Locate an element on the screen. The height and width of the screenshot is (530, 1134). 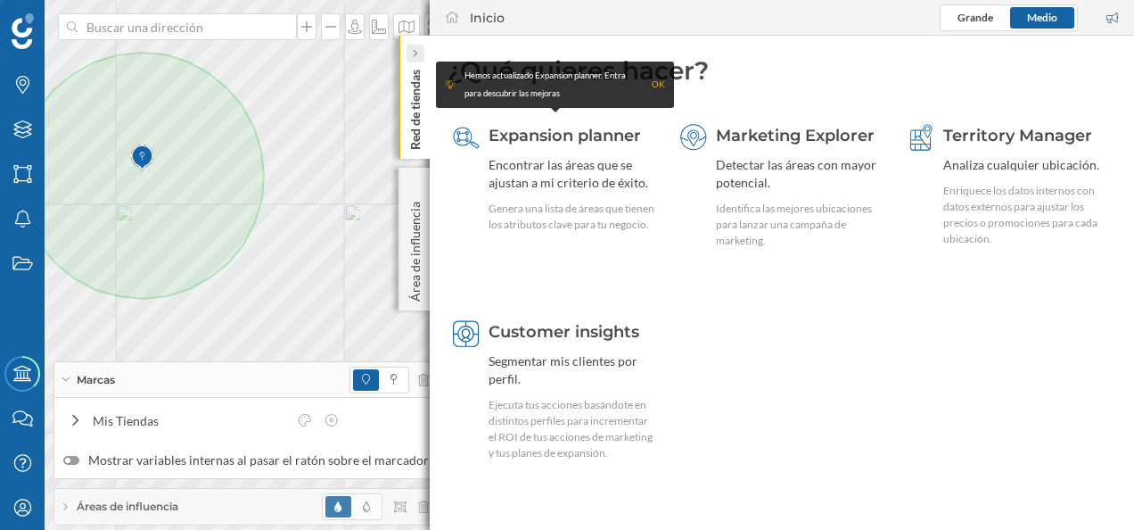
div: Inicio is located at coordinates (487, 18).